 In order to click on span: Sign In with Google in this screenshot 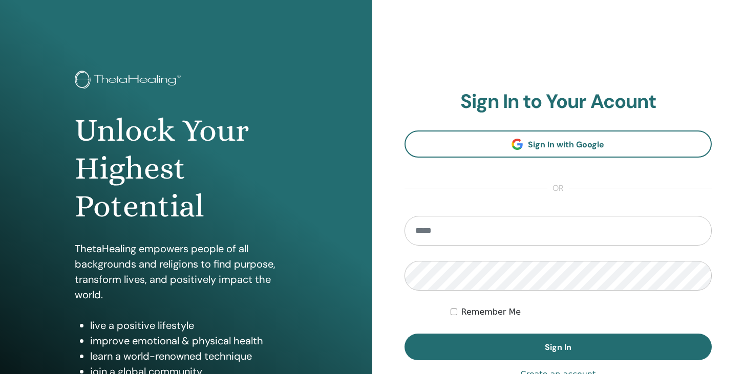, I will do `click(566, 144)`.